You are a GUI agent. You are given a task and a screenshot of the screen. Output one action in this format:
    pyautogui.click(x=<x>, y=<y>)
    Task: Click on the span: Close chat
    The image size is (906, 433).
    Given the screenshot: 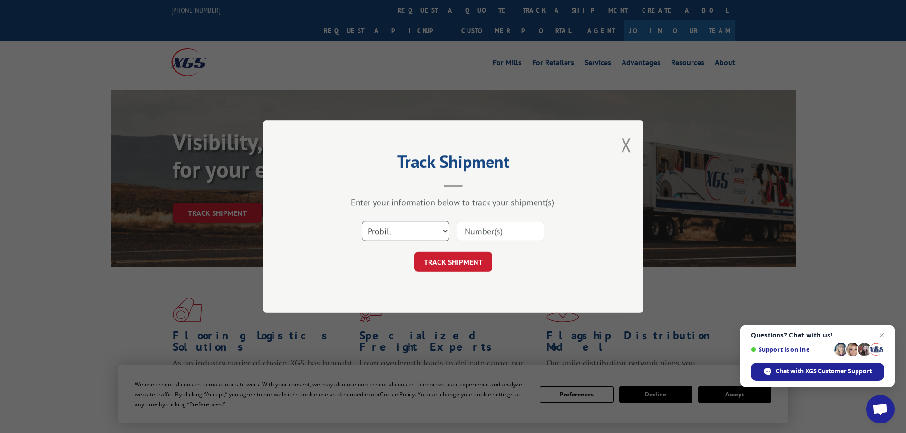 What is the action you would take?
    pyautogui.click(x=881, y=335)
    